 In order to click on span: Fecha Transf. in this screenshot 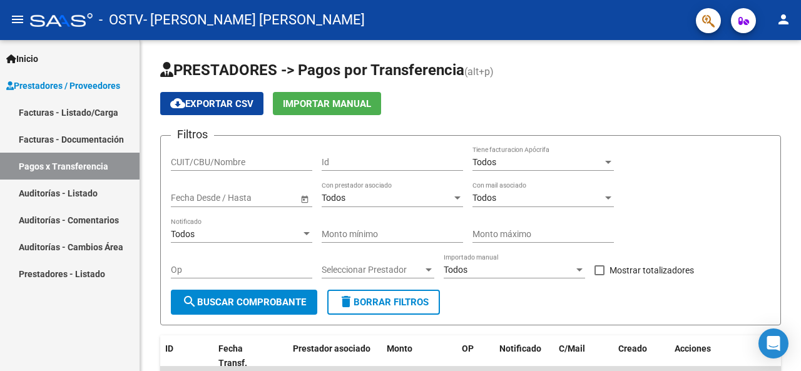, I will do `click(233, 356)`.